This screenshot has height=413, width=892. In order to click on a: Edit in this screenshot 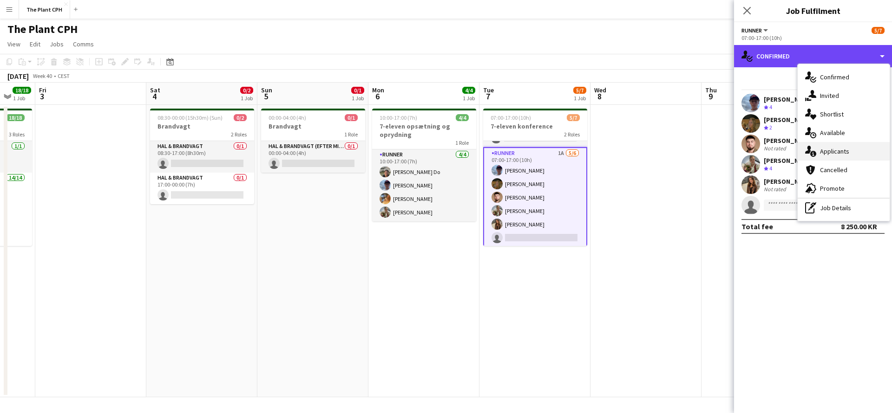, I will do `click(35, 44)`.